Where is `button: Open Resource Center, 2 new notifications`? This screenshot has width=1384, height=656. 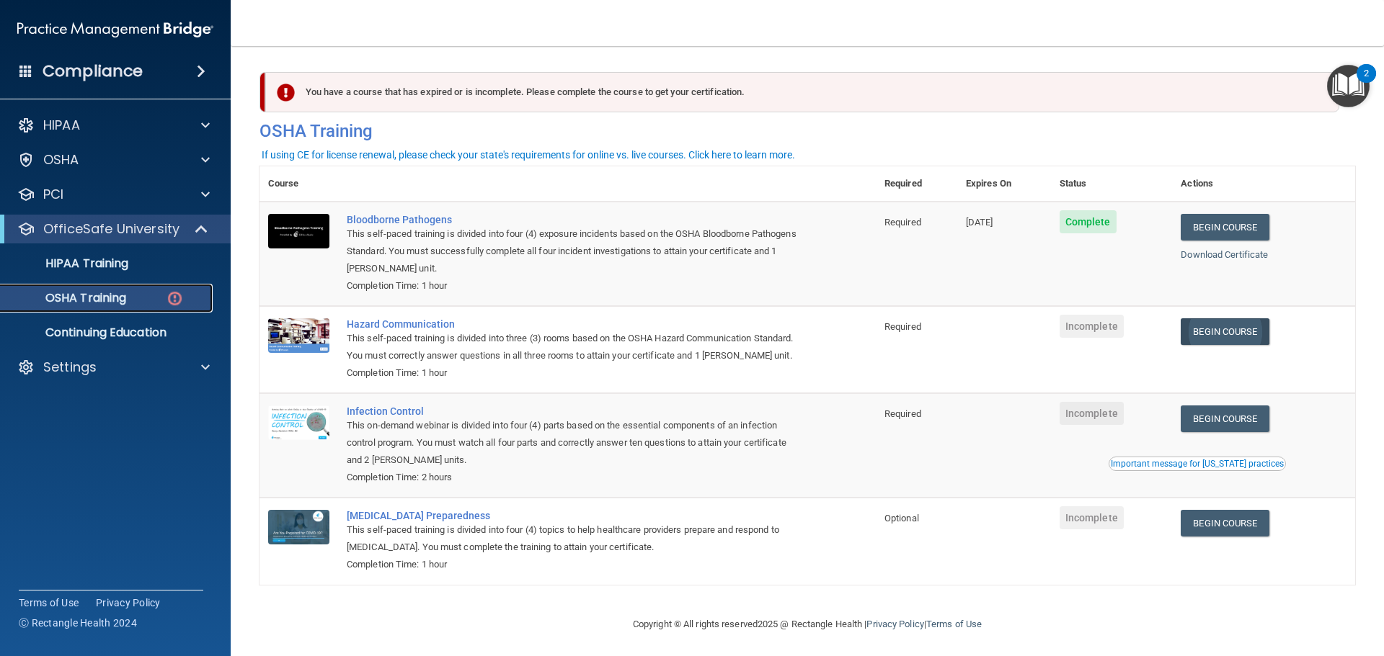 button: Open Resource Center, 2 new notifications is located at coordinates (1347, 86).